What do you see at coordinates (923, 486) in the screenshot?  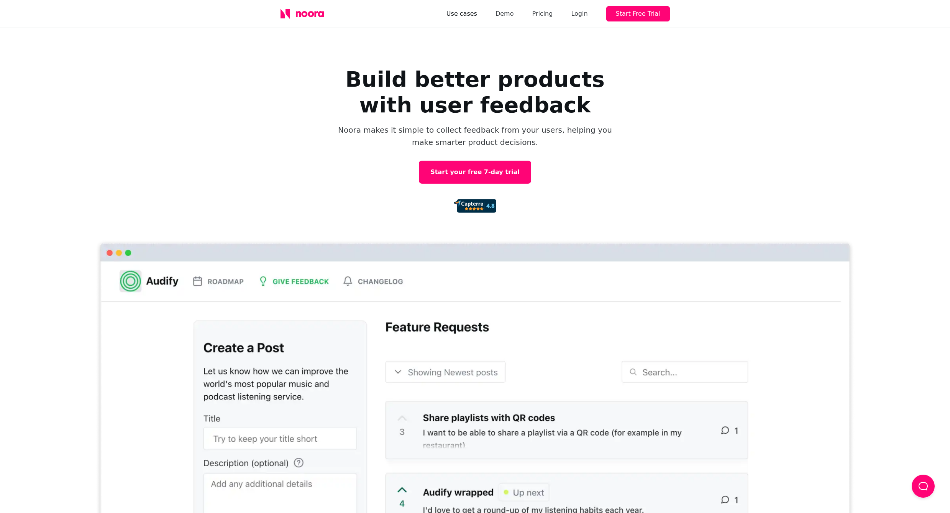 I see `button: Load Chat` at bounding box center [923, 486].